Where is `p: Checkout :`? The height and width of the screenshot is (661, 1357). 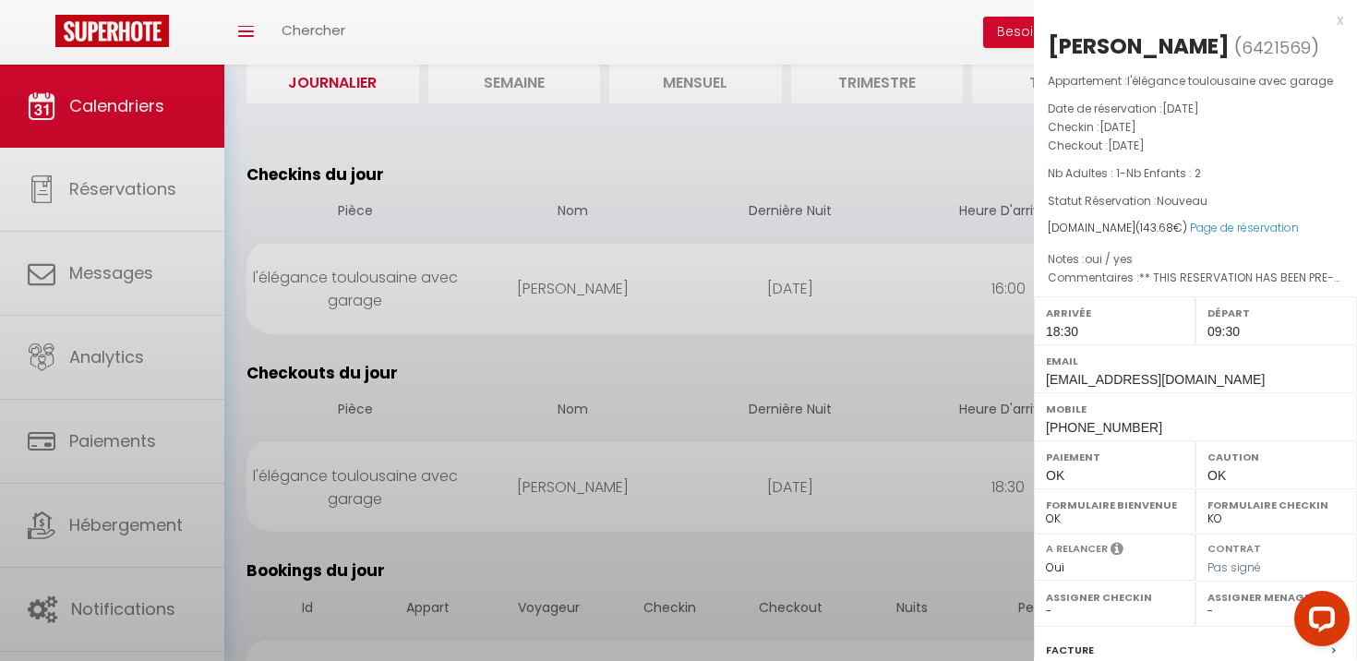
p: Checkout : is located at coordinates (1195, 146).